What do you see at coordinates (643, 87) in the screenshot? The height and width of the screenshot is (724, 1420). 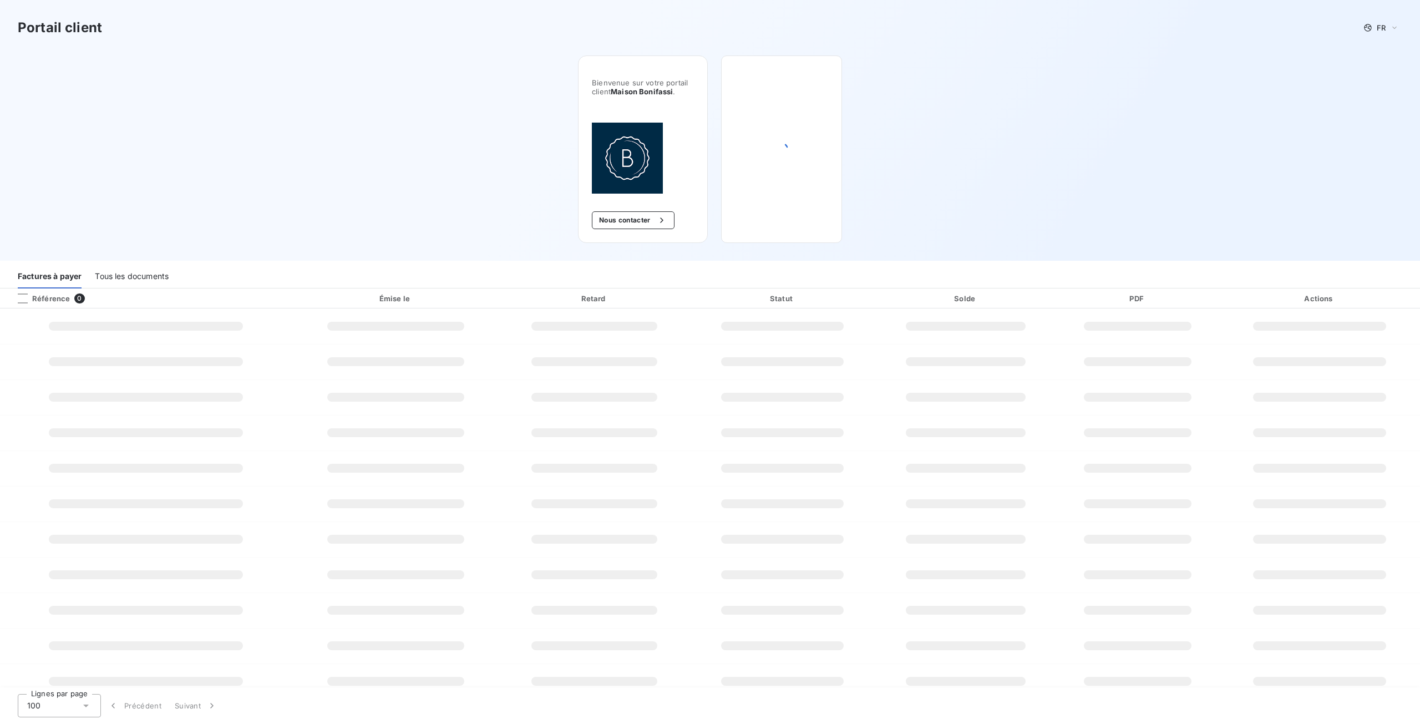 I see `span: Bienvenue sur votre portail client .` at bounding box center [643, 87].